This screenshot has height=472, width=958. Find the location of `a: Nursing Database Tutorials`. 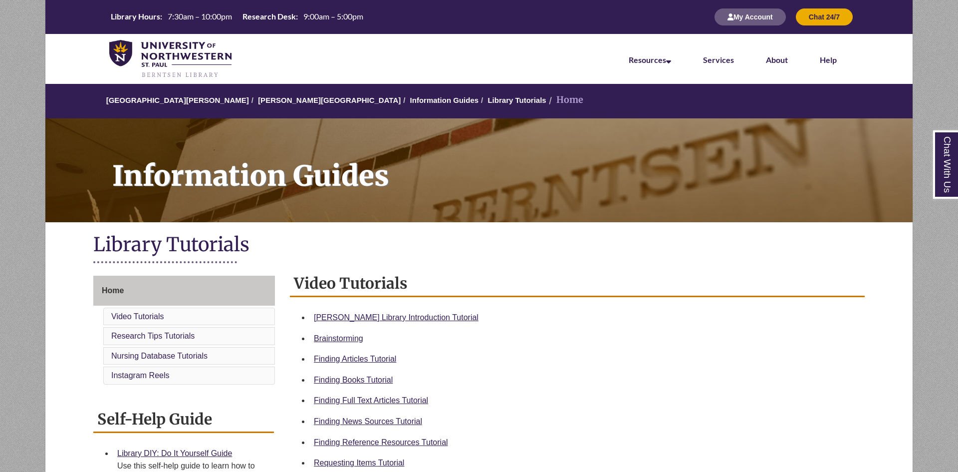

a: Nursing Database Tutorials is located at coordinates (159, 355).